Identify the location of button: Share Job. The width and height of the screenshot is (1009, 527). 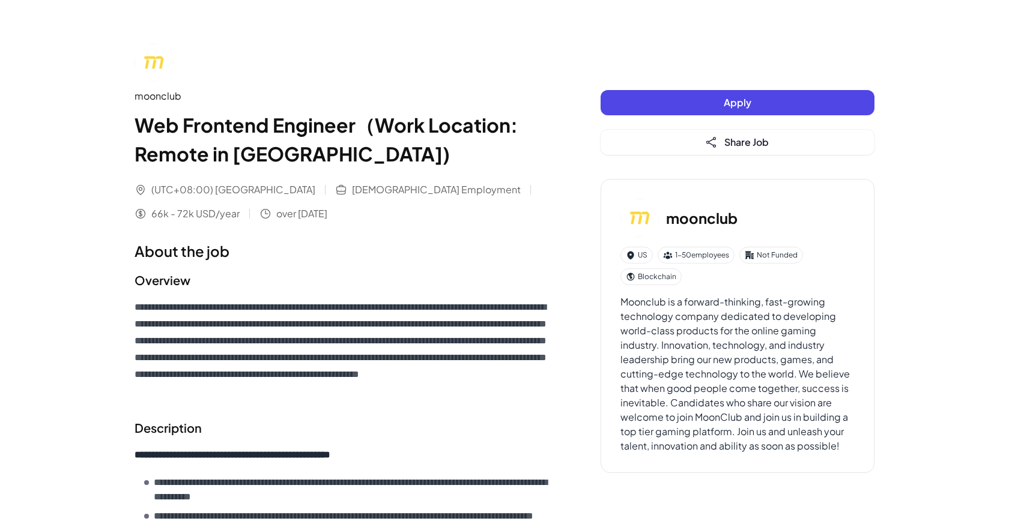
(738, 142).